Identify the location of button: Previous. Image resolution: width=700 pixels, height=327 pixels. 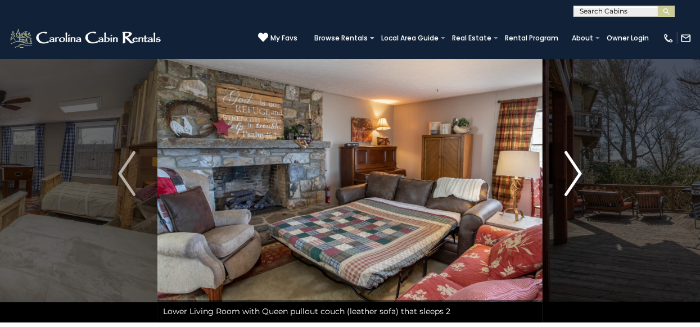
(126, 174).